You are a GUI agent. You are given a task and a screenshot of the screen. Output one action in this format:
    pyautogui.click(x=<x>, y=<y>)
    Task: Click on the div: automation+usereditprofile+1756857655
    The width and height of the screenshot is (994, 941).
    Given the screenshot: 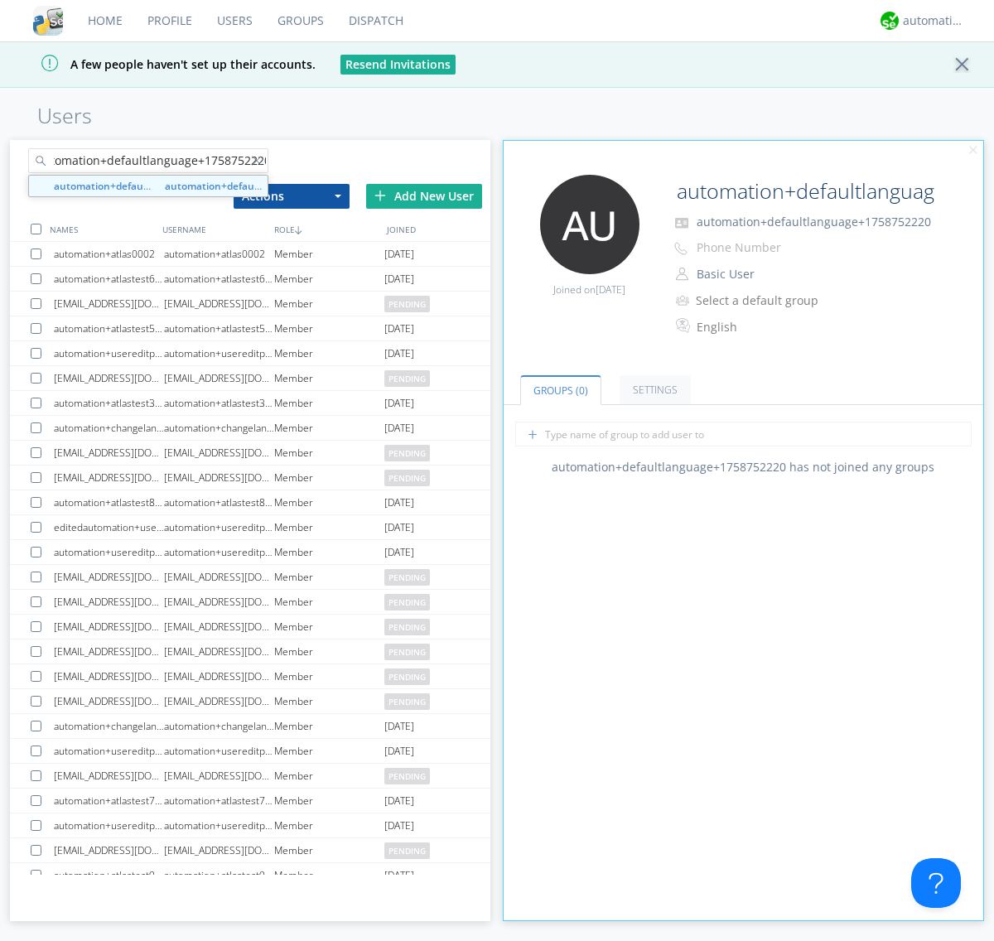 What is the action you would take?
    pyautogui.click(x=219, y=551)
    